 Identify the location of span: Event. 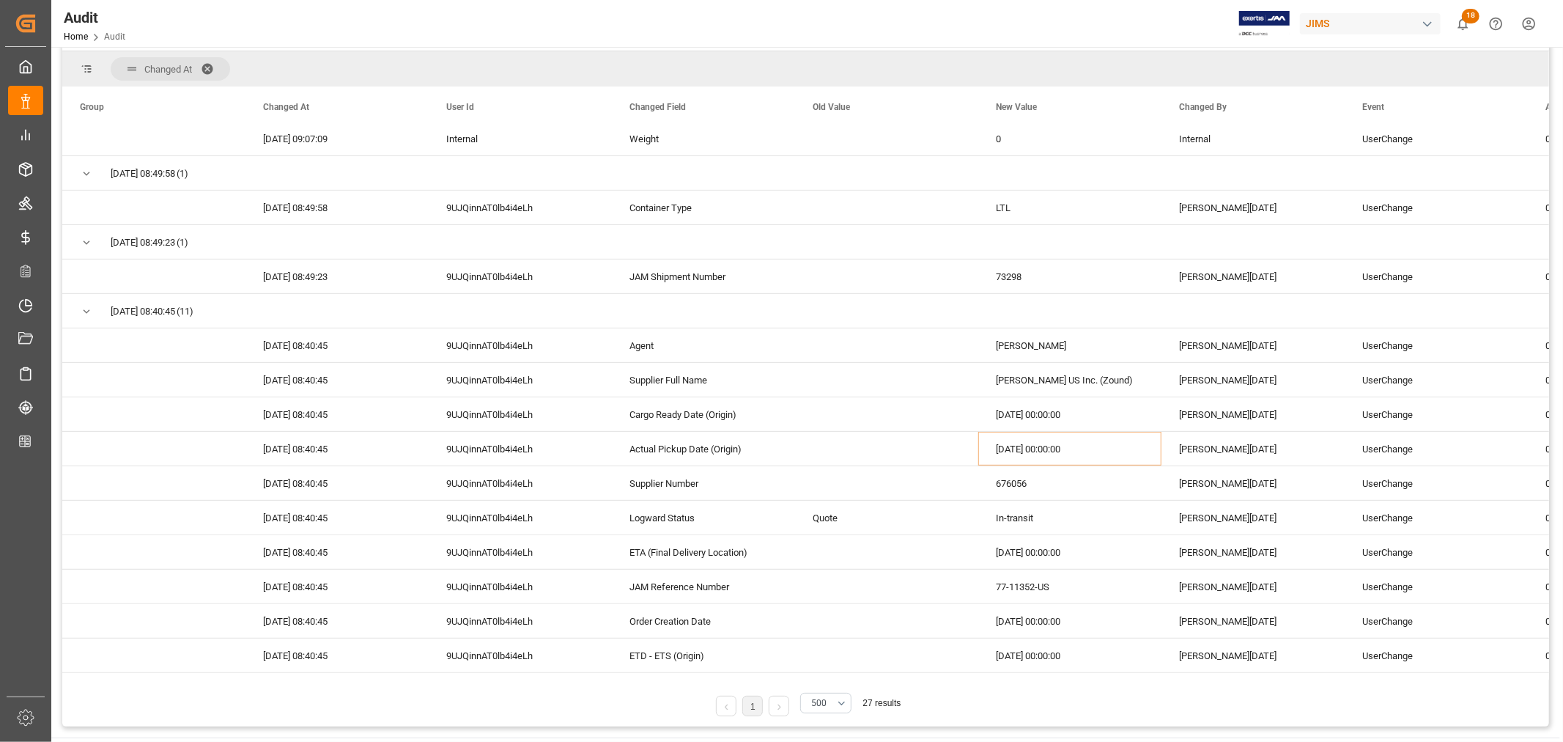
(1373, 107).